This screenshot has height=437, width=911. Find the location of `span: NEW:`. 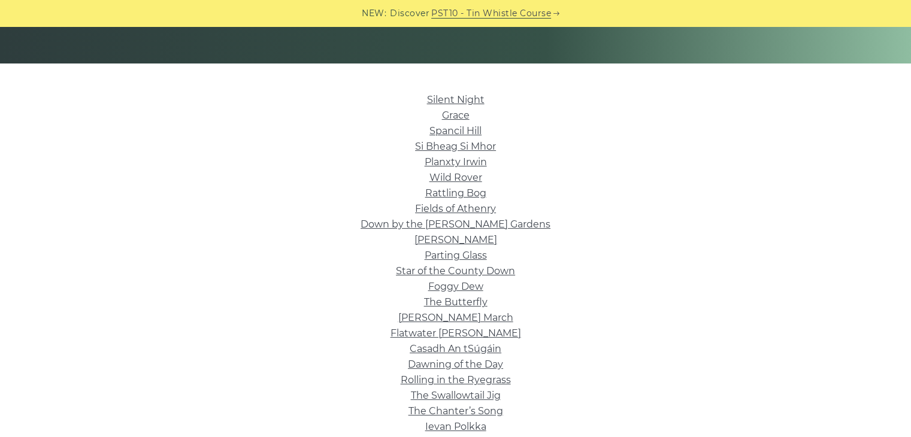

span: NEW: is located at coordinates (374, 13).